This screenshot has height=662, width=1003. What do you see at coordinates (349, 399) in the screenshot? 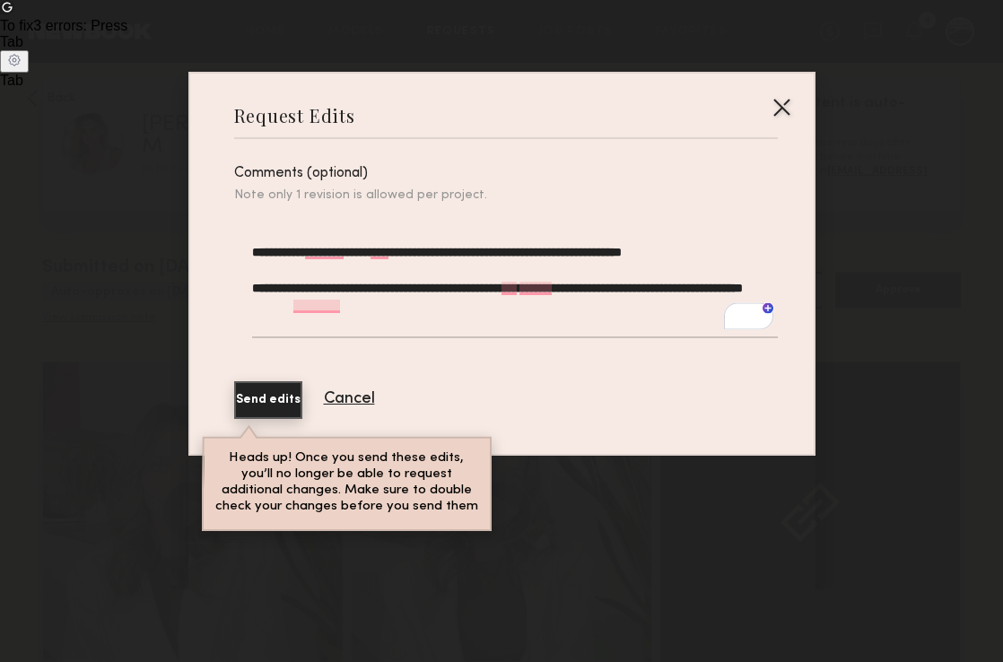
I see `button: Cancel` at bounding box center [349, 399].